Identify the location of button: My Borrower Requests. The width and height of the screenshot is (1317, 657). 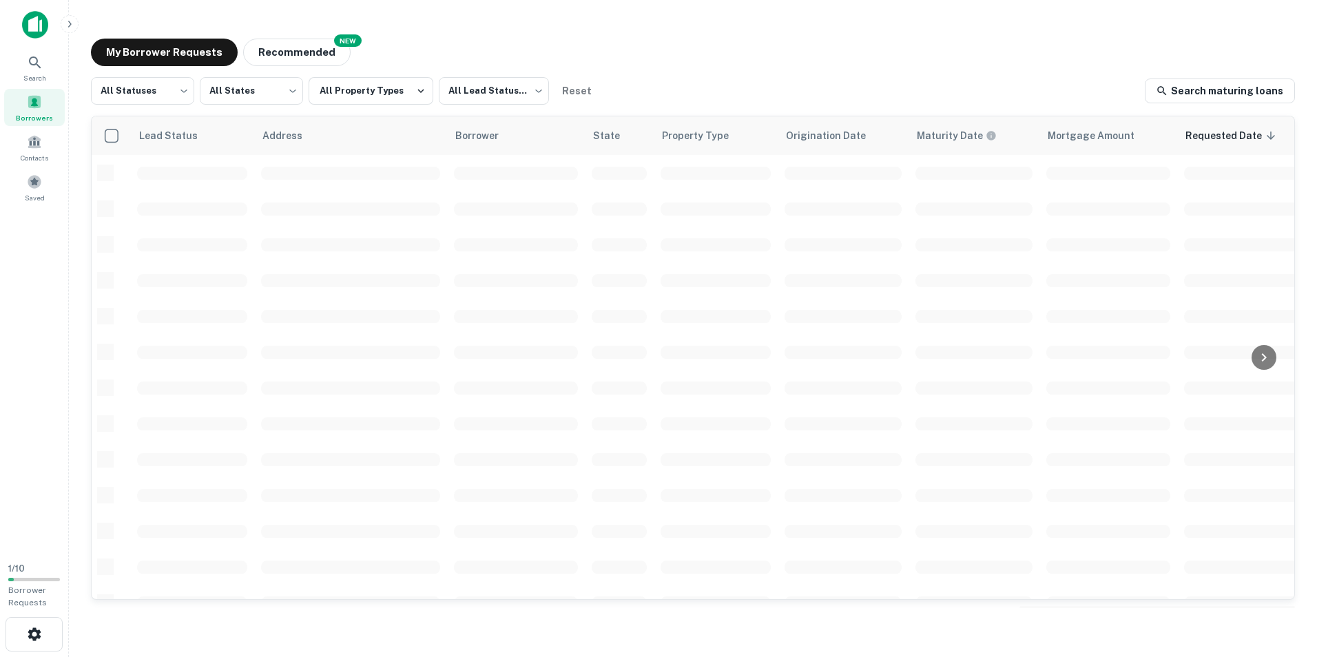
(164, 52).